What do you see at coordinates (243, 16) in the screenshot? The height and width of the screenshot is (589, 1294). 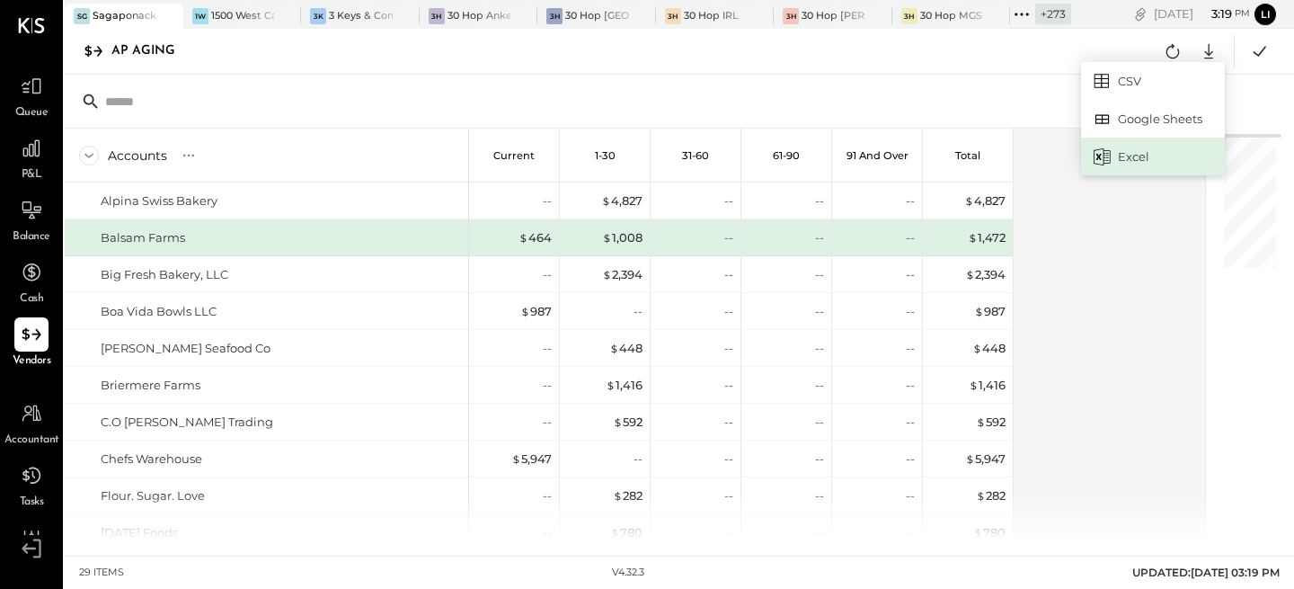 I see `div: 1500 West Capital LP` at bounding box center [243, 16].